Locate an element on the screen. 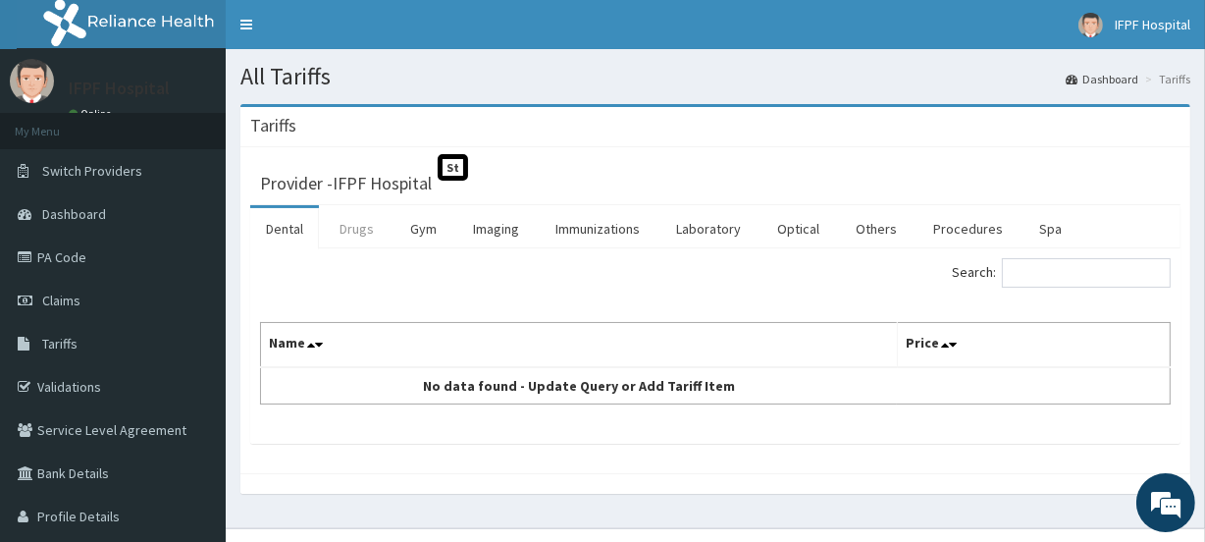 The width and height of the screenshot is (1205, 542). p: IFPF Hospital is located at coordinates (119, 88).